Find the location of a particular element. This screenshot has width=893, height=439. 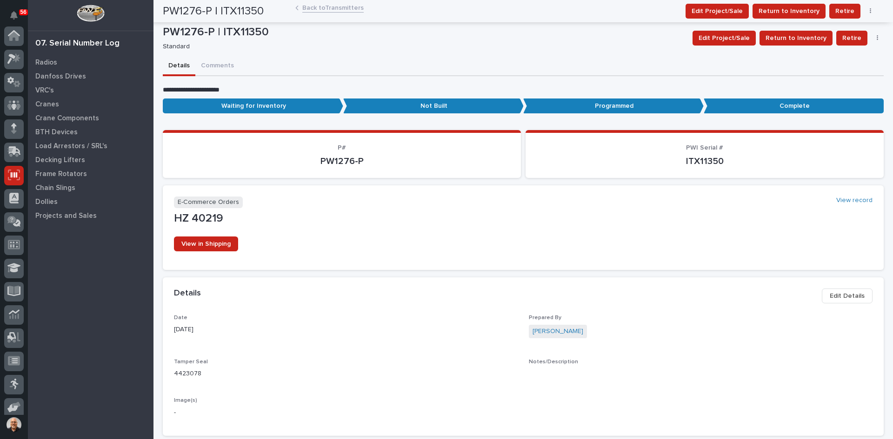

p: Decking Lifters is located at coordinates (60, 160).